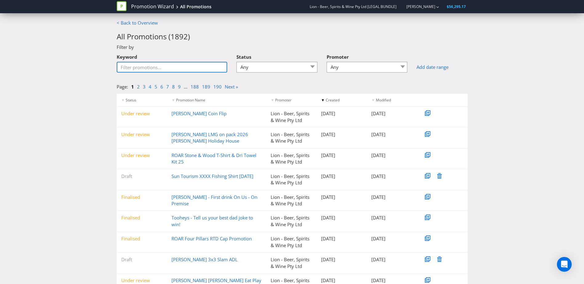 This screenshot has width=584, height=284. Describe the element at coordinates (162, 87) in the screenshot. I see `a: 6` at that location.